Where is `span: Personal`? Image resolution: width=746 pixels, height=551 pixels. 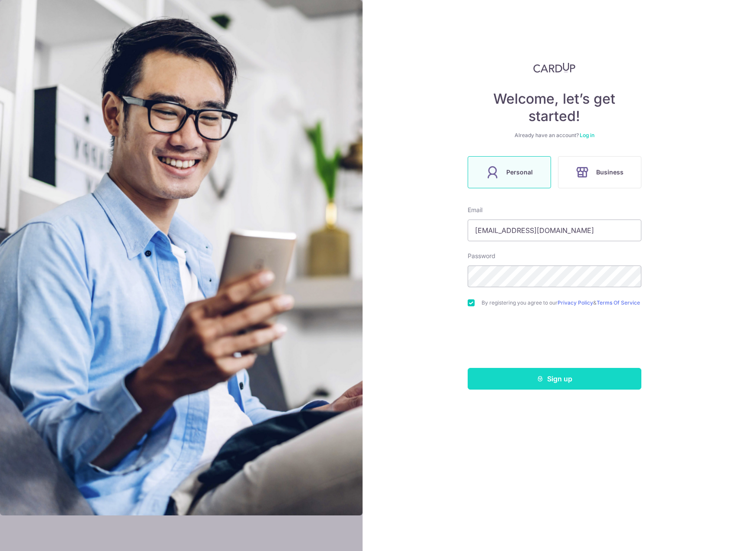
span: Personal is located at coordinates (519, 172).